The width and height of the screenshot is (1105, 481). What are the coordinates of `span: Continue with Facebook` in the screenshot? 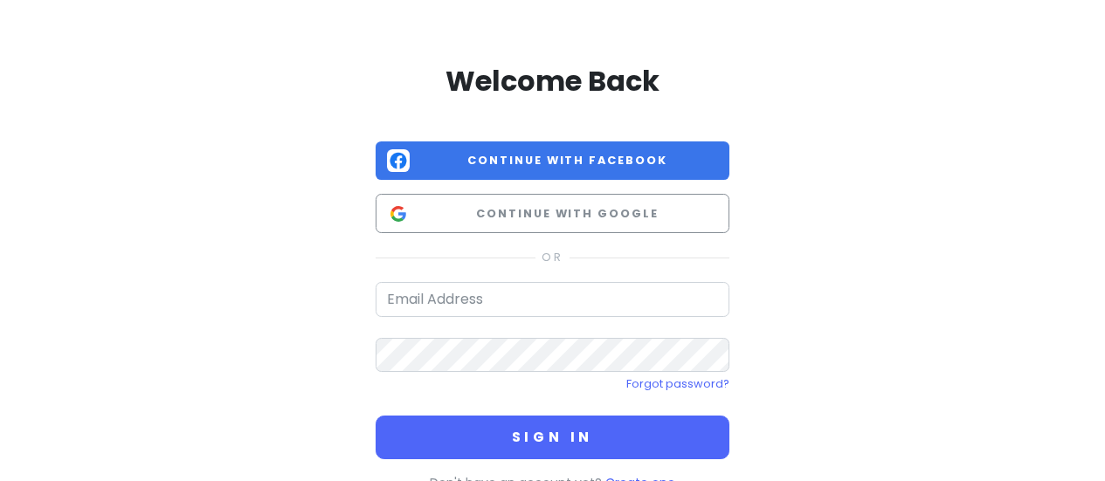 It's located at (567, 161).